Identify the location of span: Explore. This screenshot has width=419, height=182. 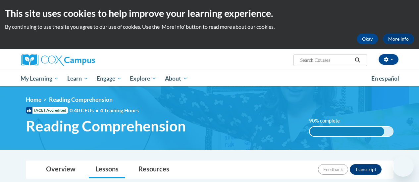
(143, 79).